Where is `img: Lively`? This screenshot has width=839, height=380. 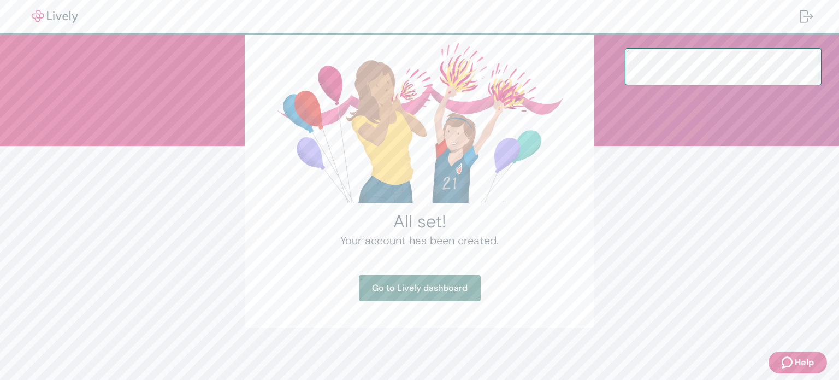
img: Lively is located at coordinates (55, 16).